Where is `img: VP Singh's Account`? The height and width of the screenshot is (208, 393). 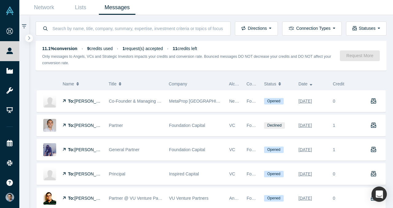
img: VP Singh's Account is located at coordinates (10, 197).